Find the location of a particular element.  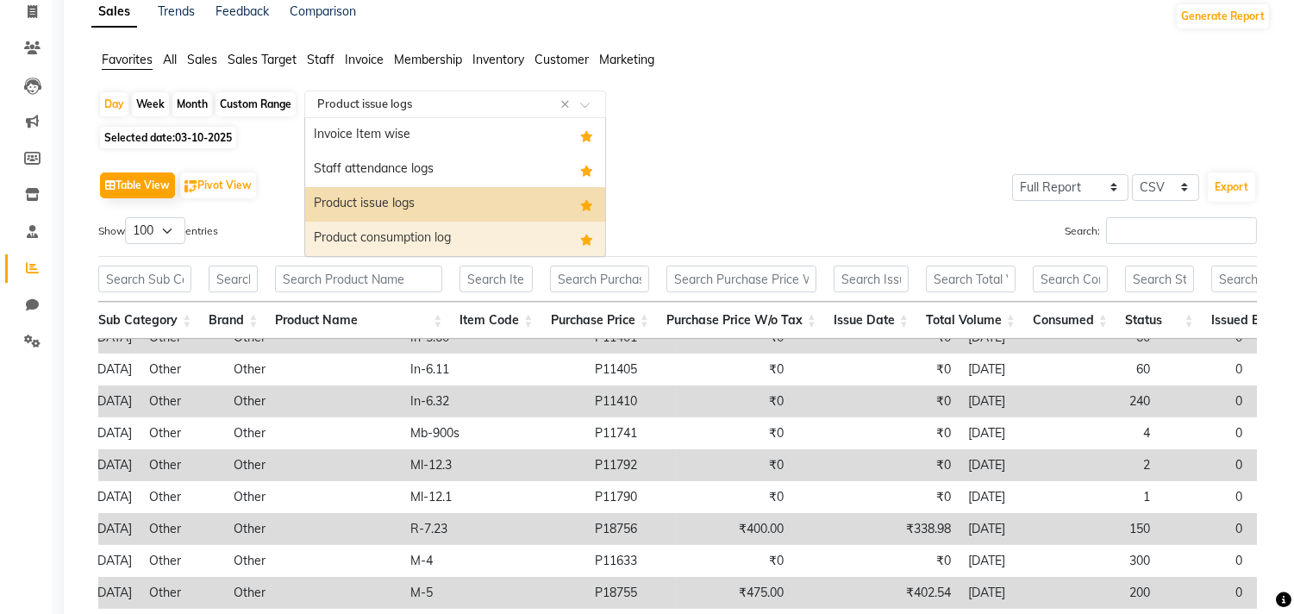

input: Search Item Code is located at coordinates (496, 279).